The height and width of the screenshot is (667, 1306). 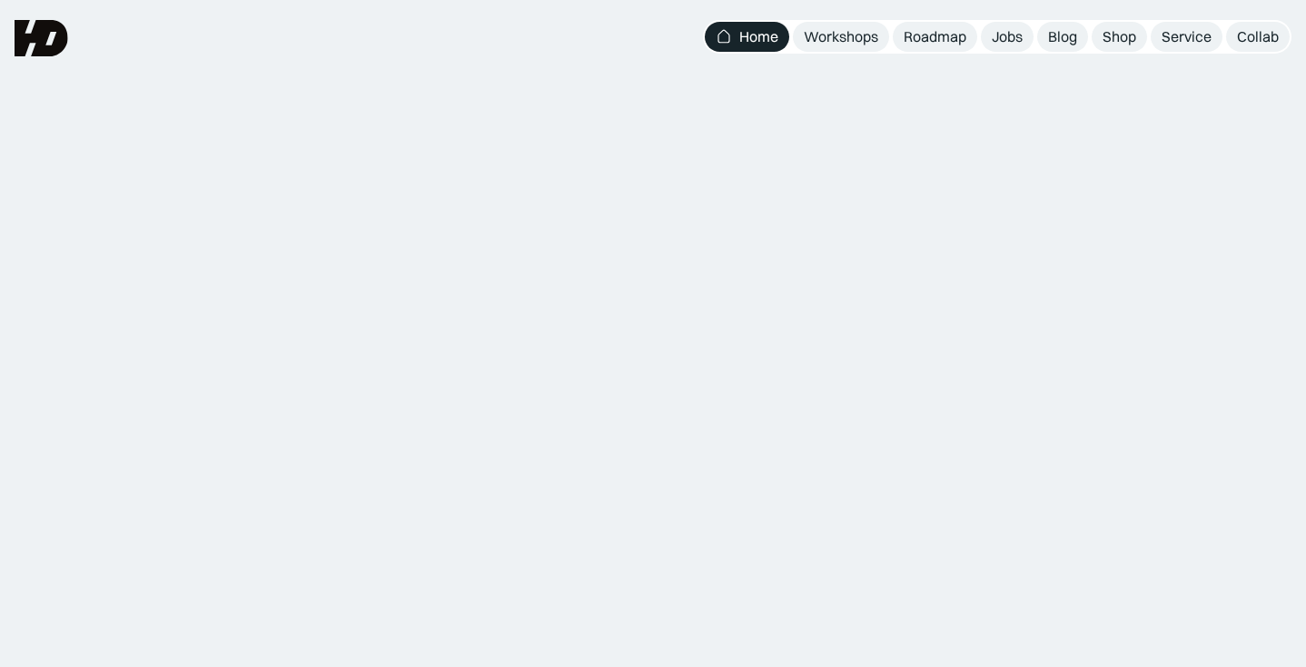 What do you see at coordinates (1008, 36) in the screenshot?
I see `a: Jobs` at bounding box center [1008, 36].